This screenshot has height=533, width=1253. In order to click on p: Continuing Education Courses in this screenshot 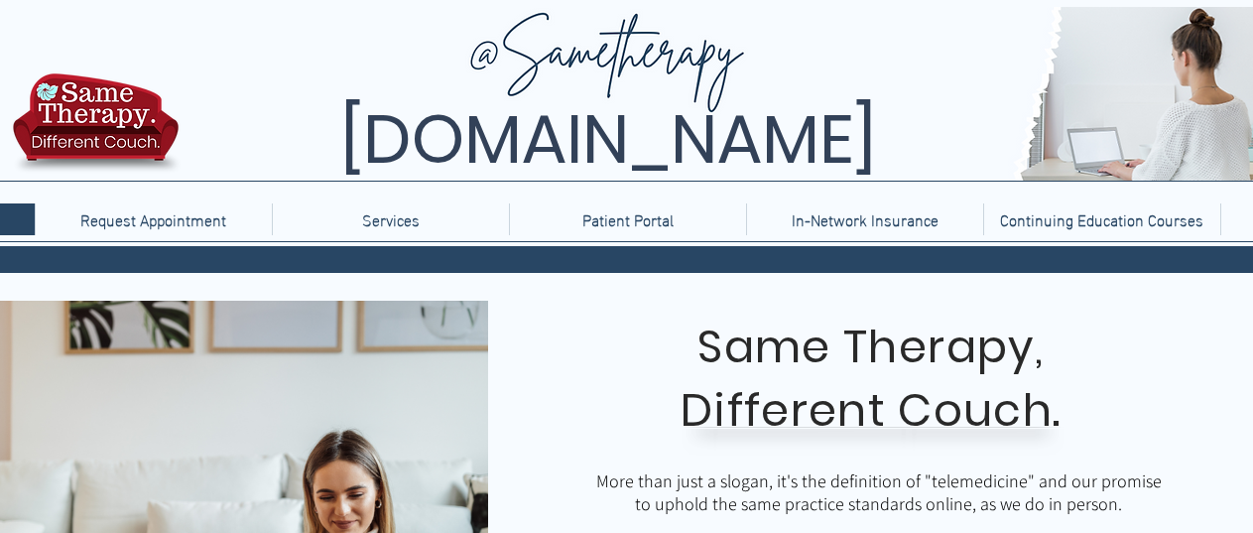, I will do `click(1101, 219)`.